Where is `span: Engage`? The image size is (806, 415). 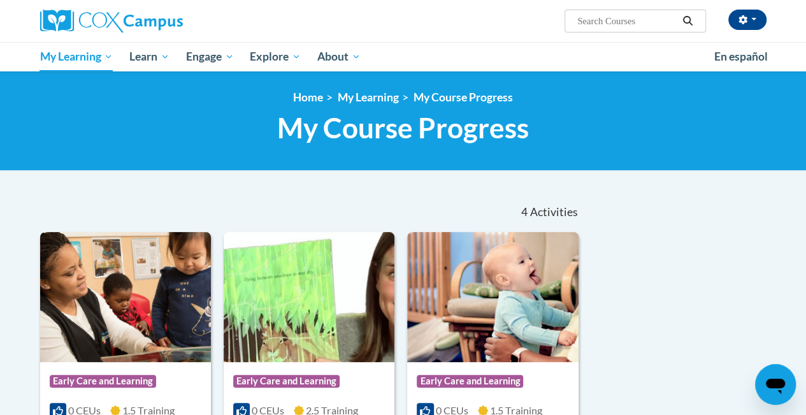
span: Engage is located at coordinates (210, 57).